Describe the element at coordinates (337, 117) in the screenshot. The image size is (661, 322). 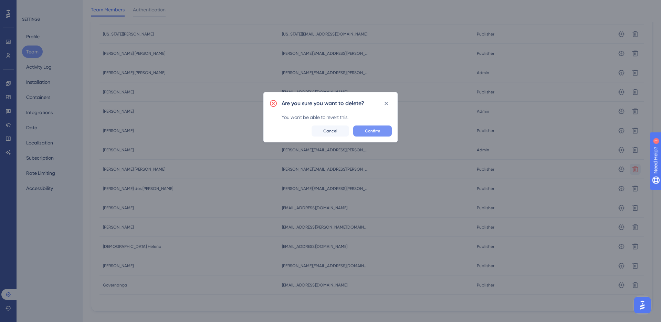
I see `div: You won't be able to revert this.` at that location.